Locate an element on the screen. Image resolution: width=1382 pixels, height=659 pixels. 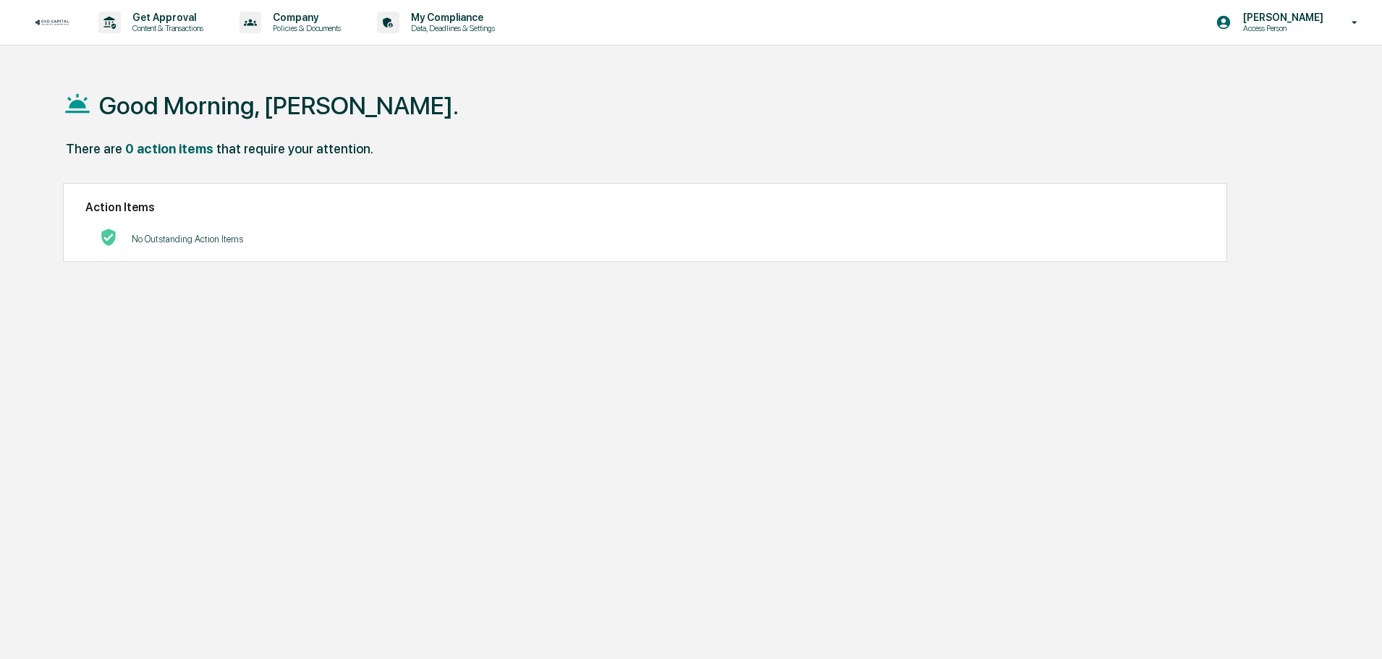
p: No Outstanding Action Items is located at coordinates (187, 239).